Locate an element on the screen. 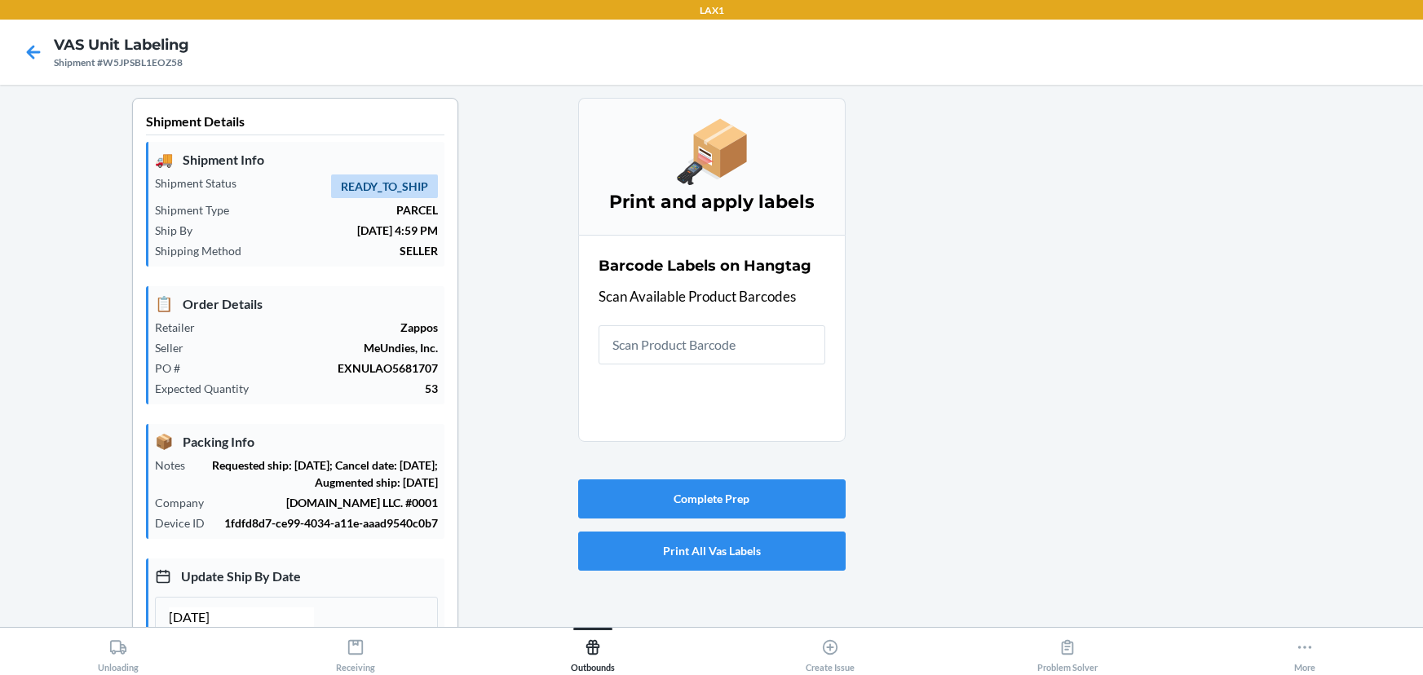  button: Create Issue is located at coordinates (830, 650).